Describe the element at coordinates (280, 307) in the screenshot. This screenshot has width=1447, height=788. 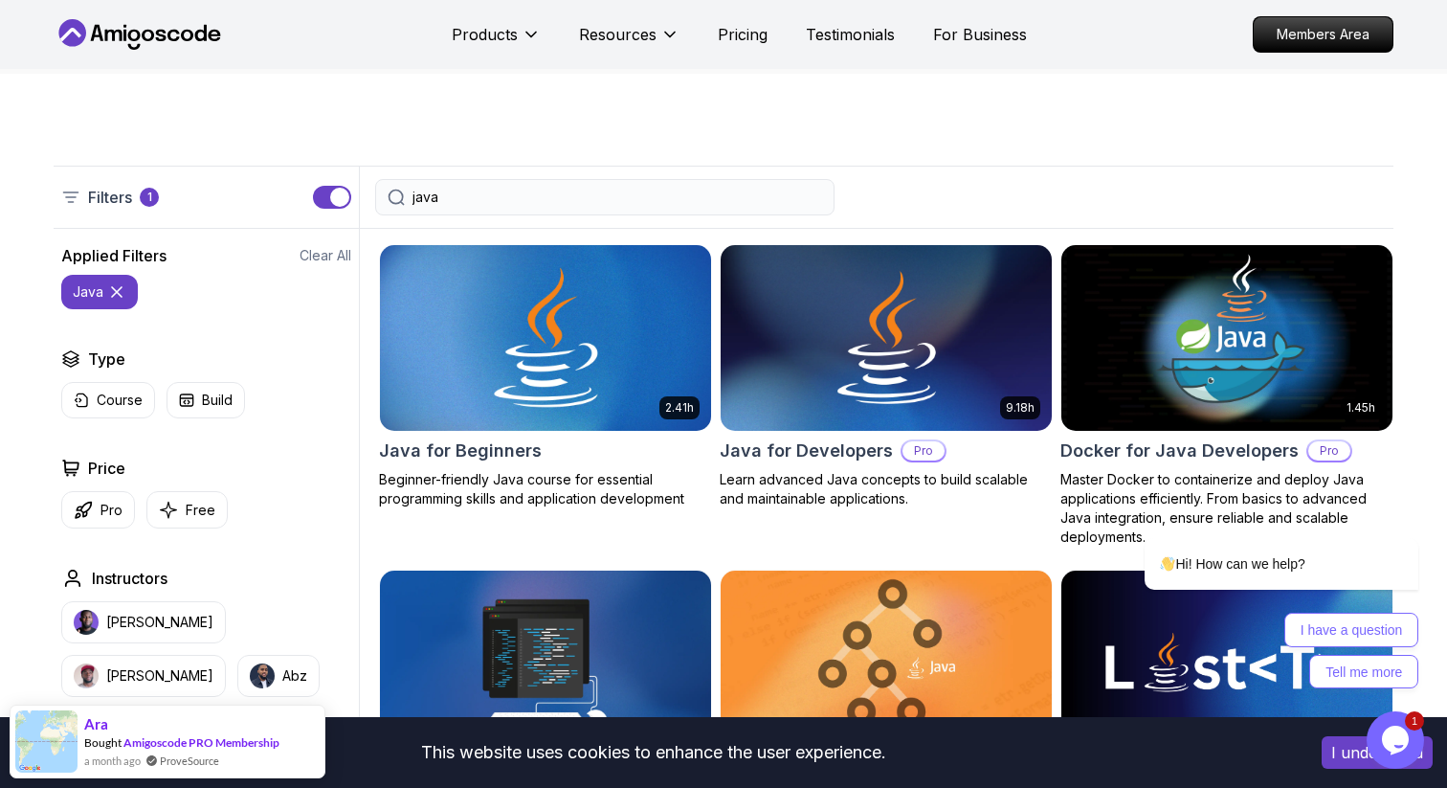
I see `button: Tell me more` at that location.